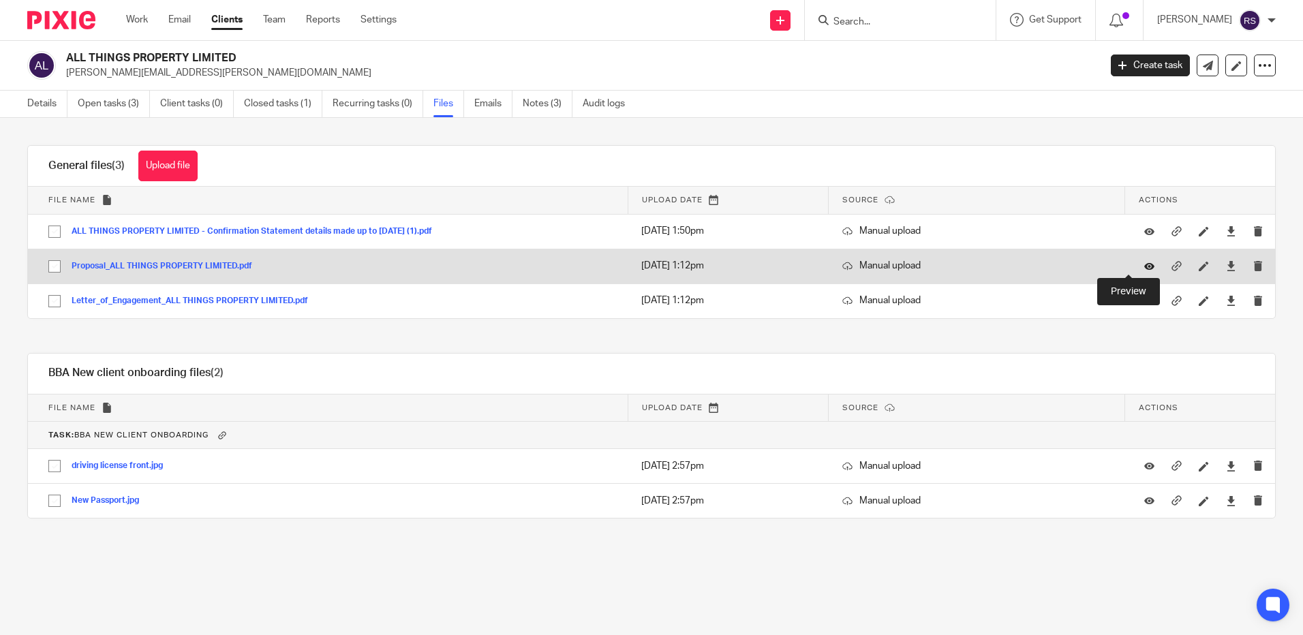  What do you see at coordinates (893, 22) in the screenshot?
I see `input: Search` at bounding box center [893, 22].